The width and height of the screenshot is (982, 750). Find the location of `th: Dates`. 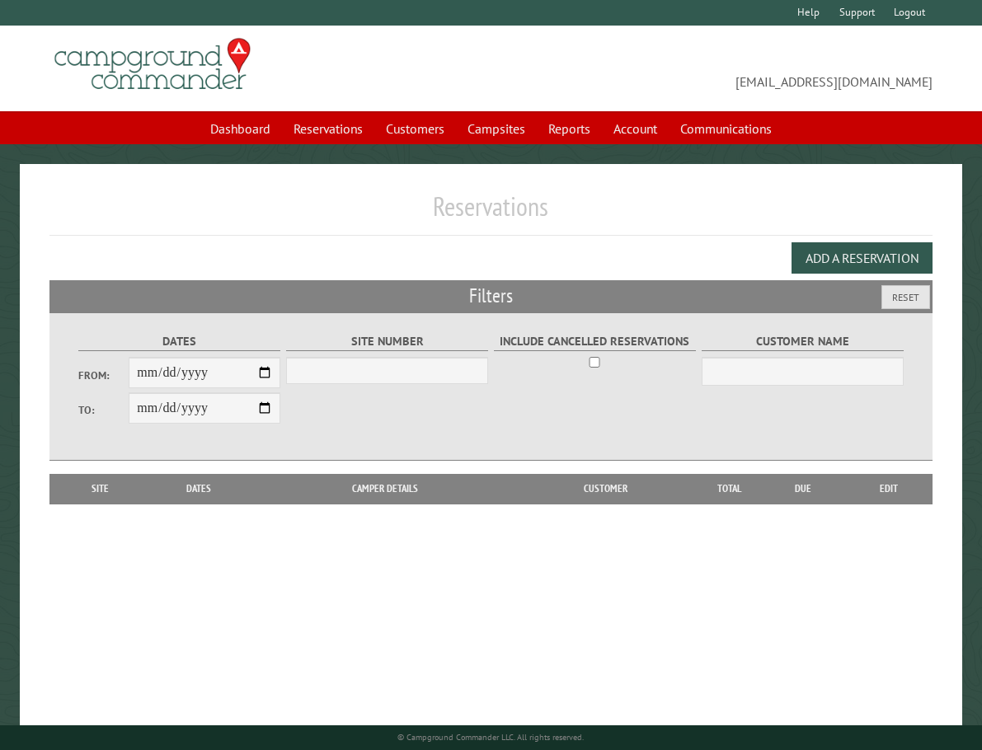

th: Dates is located at coordinates (199, 489).